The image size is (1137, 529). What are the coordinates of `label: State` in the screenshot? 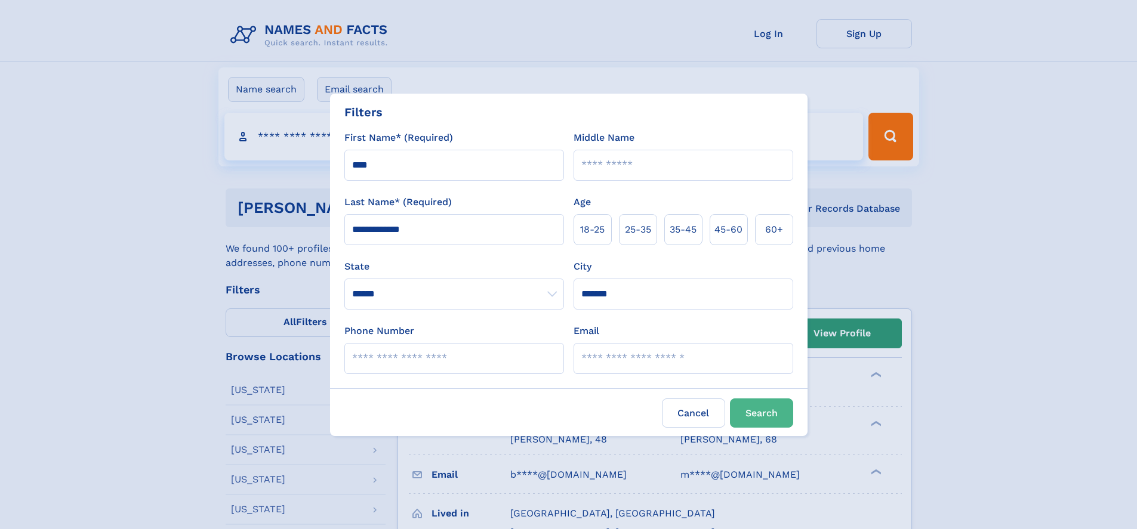 It's located at (454, 267).